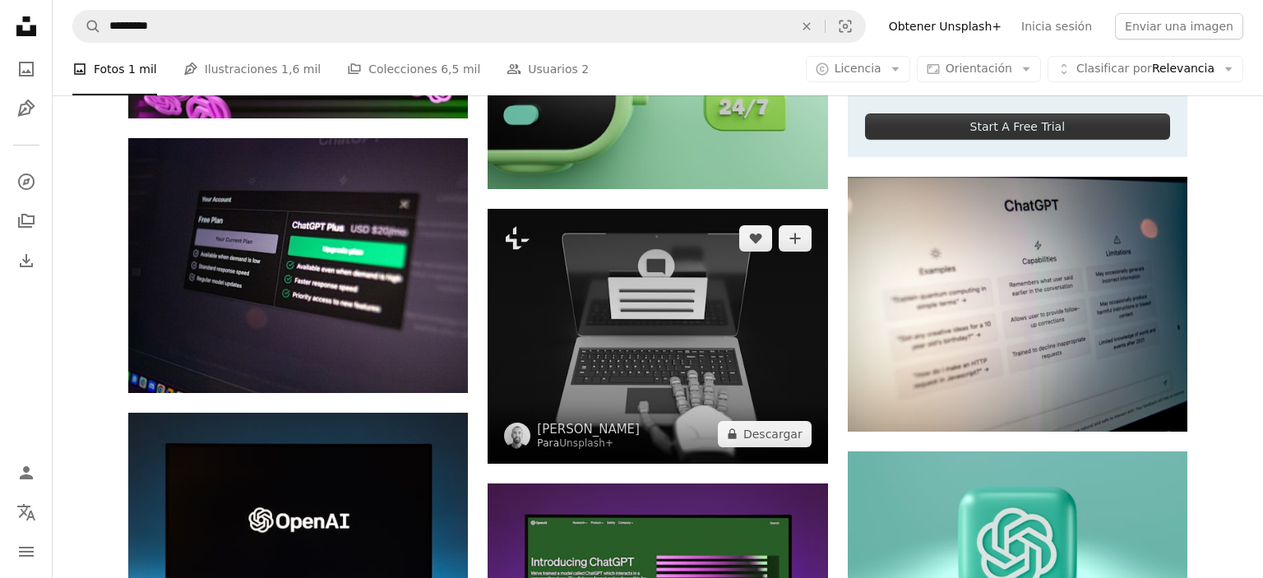 The image size is (1263, 578). Describe the element at coordinates (469, 26) in the screenshot. I see `form: Encuentra imágenes en todo el sitio` at that location.